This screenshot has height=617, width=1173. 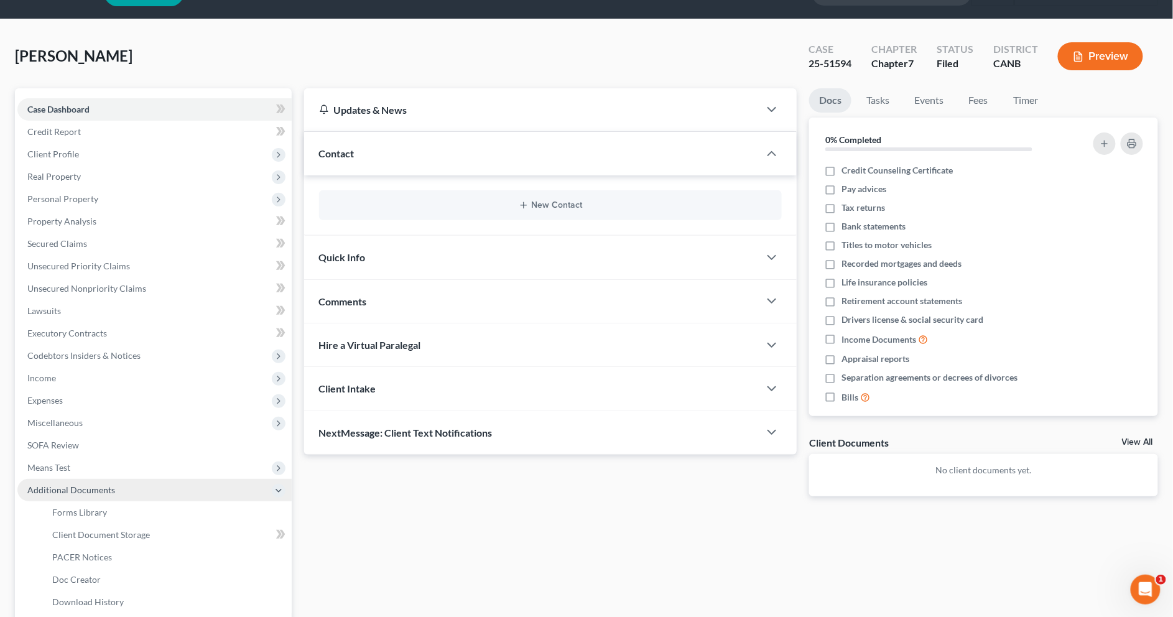 I want to click on span: Retirement account statements, so click(x=902, y=301).